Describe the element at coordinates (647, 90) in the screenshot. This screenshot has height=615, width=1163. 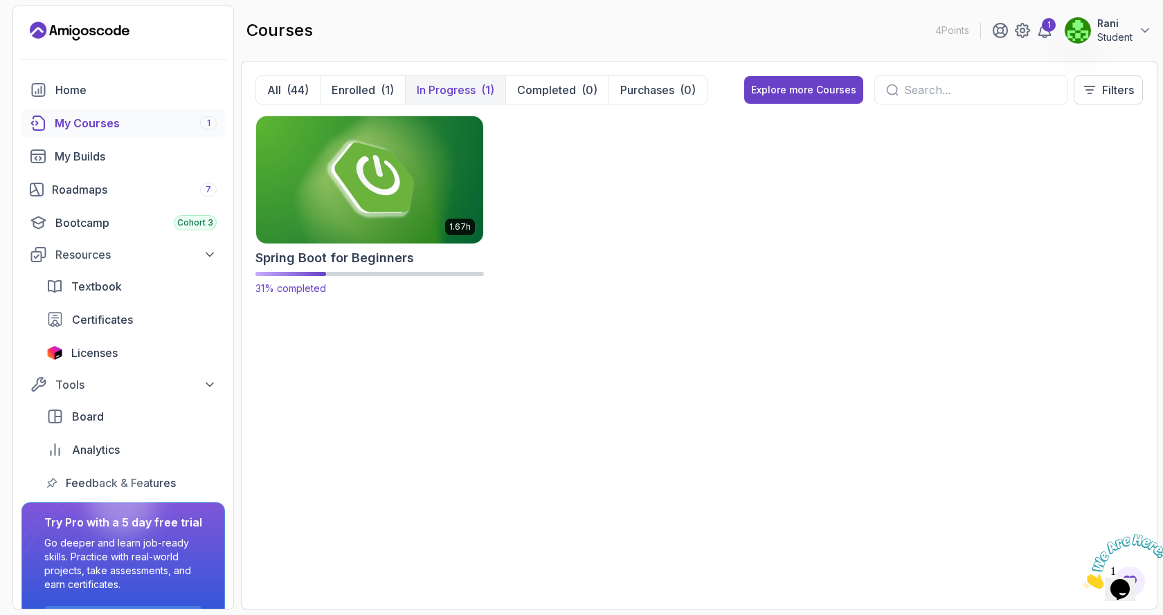
I see `p: Purchases` at that location.